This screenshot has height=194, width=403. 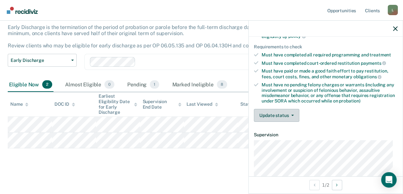 What do you see at coordinates (222, 84) in the screenshot?
I see `span: 8` at bounding box center [222, 84].